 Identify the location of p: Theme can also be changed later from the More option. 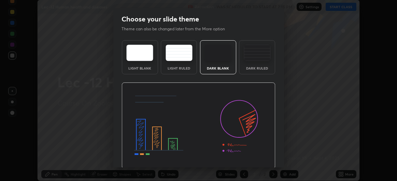
(177, 29).